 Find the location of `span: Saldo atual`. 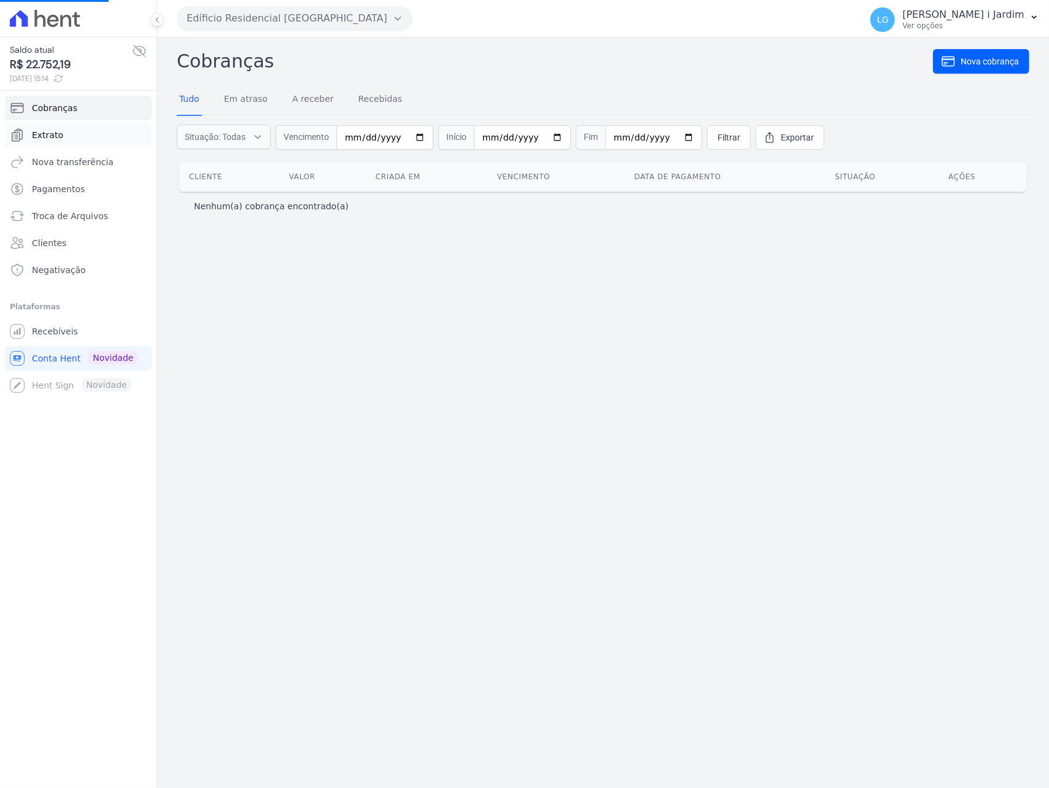

span: Saldo atual is located at coordinates (71, 50).